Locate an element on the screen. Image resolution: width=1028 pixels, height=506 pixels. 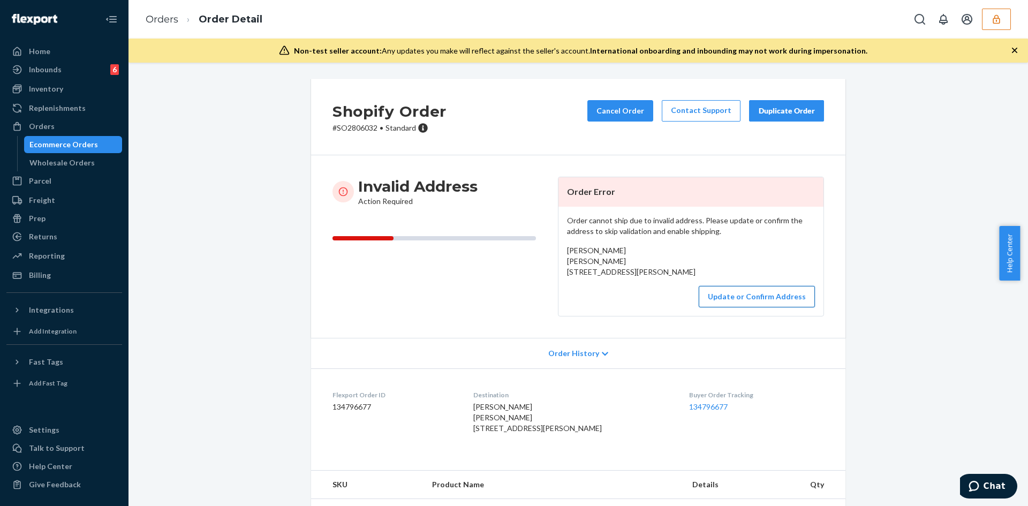
h2: Shopify Order is located at coordinates (389, 111).